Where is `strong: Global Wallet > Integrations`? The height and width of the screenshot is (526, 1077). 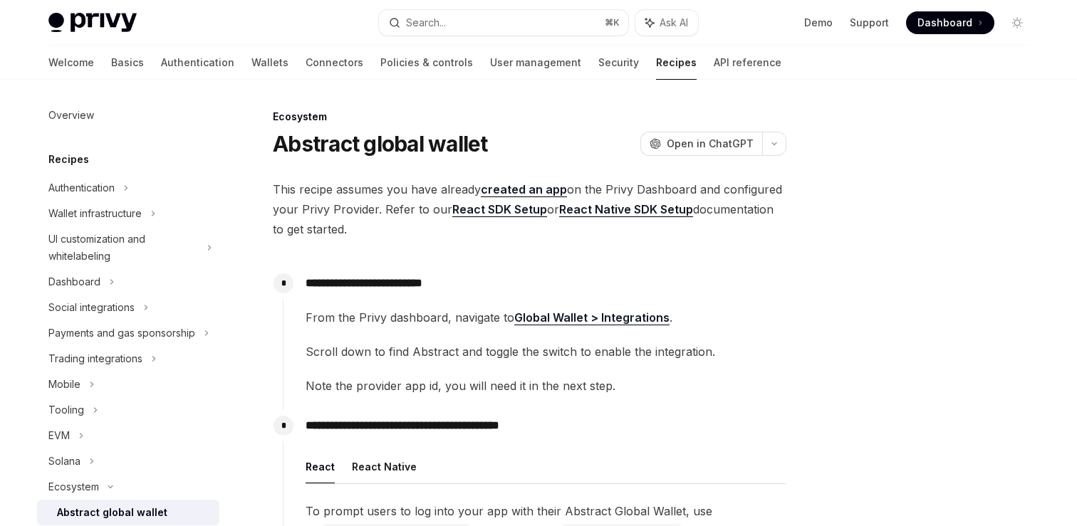 strong: Global Wallet > Integrations is located at coordinates (592, 318).